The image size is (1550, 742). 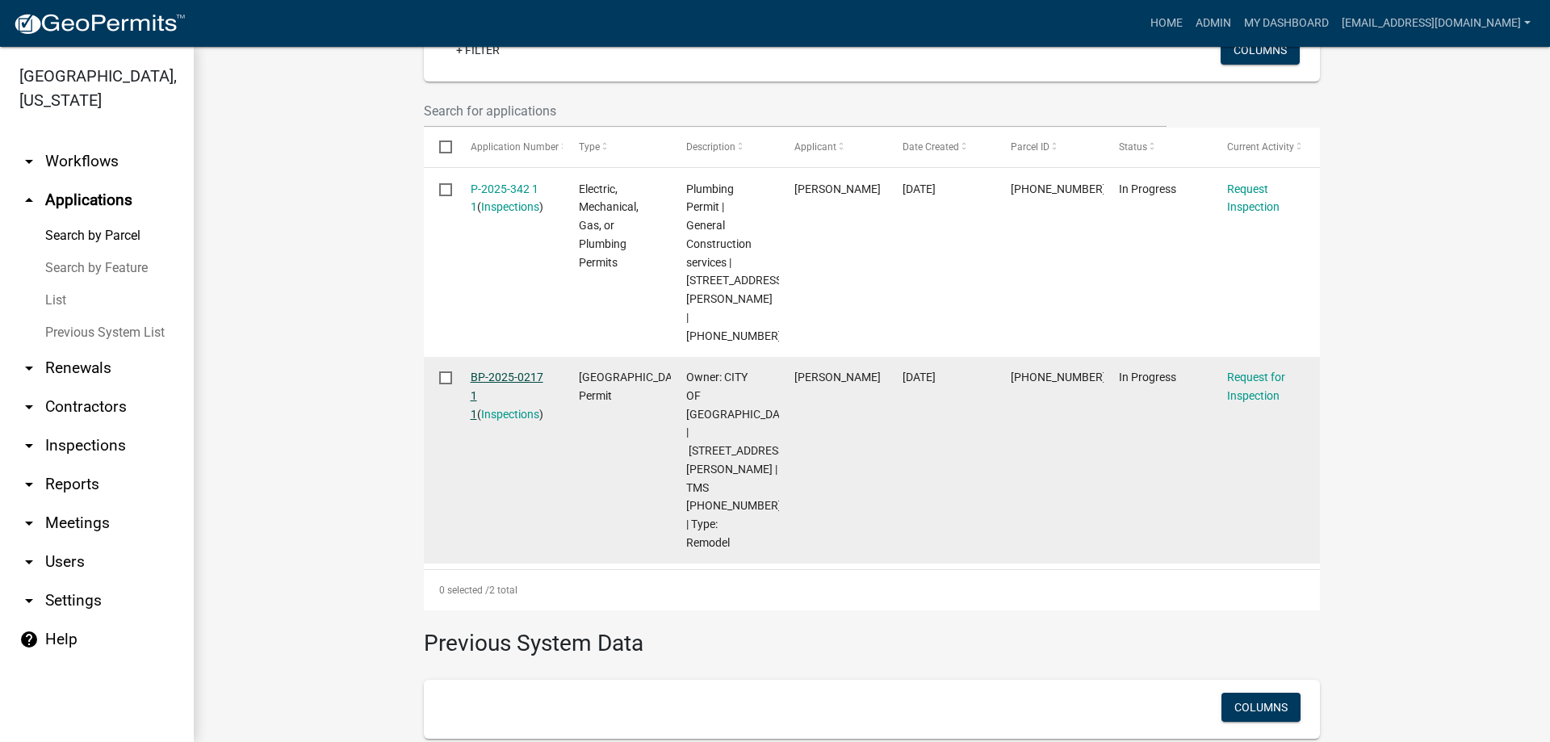 What do you see at coordinates (1256, 386) in the screenshot?
I see `a: Request for Inspection` at bounding box center [1256, 386].